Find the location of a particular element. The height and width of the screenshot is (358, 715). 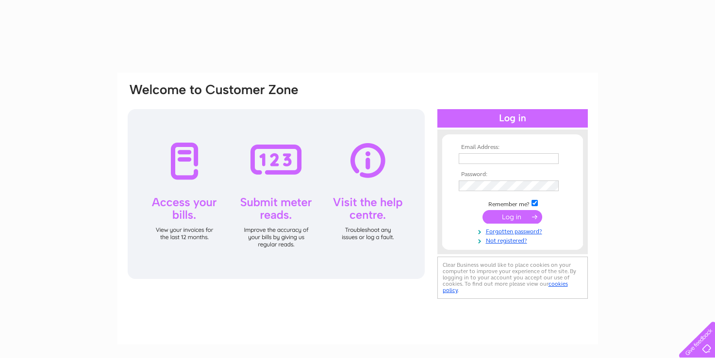

a: Forgotten password? is located at coordinates (514, 231).